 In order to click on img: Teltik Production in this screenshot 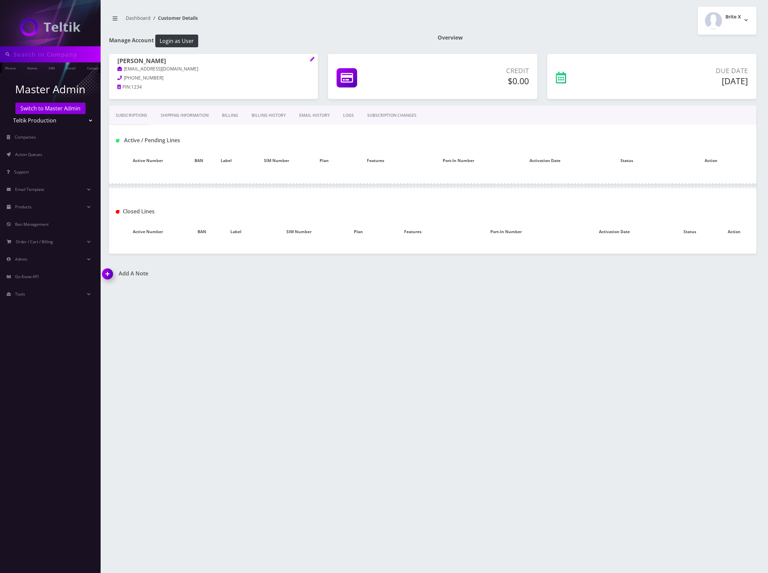, I will do `click(50, 27)`.